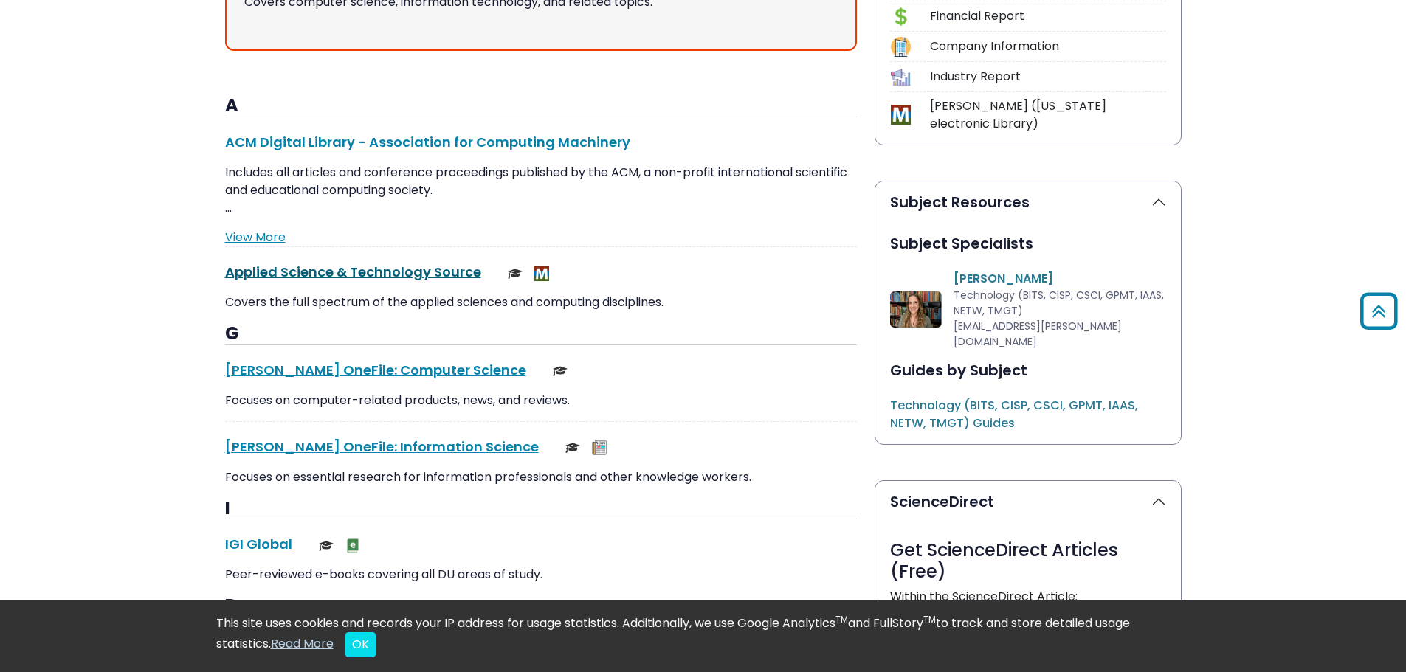  What do you see at coordinates (900, 46) in the screenshot?
I see `img: Icon Company Information` at bounding box center [900, 46].